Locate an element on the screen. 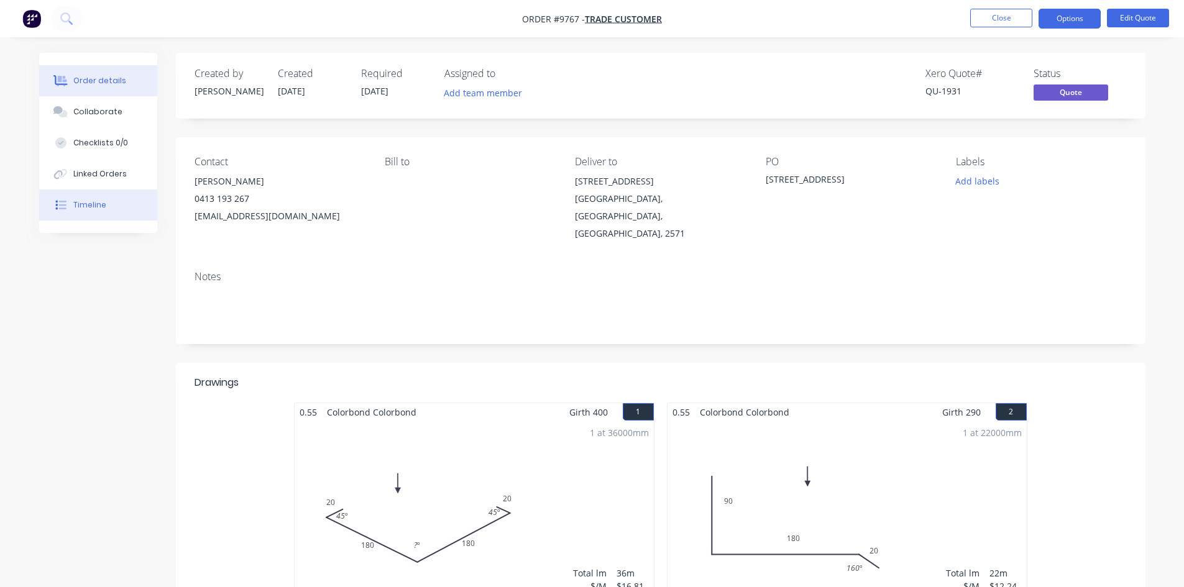 Image resolution: width=1184 pixels, height=587 pixels. div: 1 at 36000mm is located at coordinates (619, 432).